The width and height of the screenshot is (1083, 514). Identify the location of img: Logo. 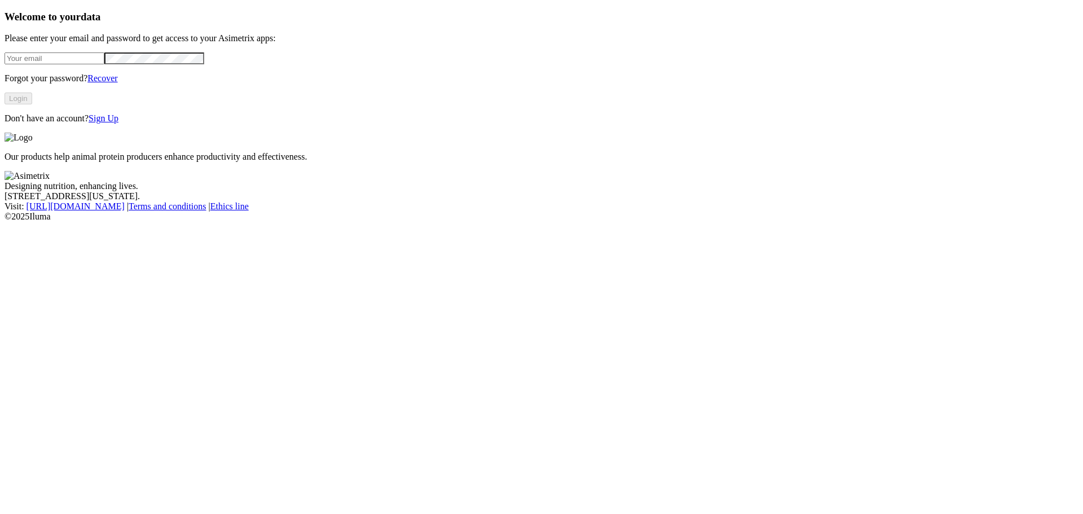
(19, 138).